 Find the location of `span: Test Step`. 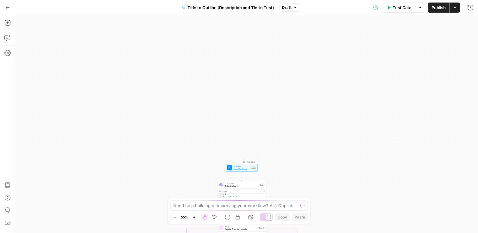

span: Test Step is located at coordinates (251, 162).